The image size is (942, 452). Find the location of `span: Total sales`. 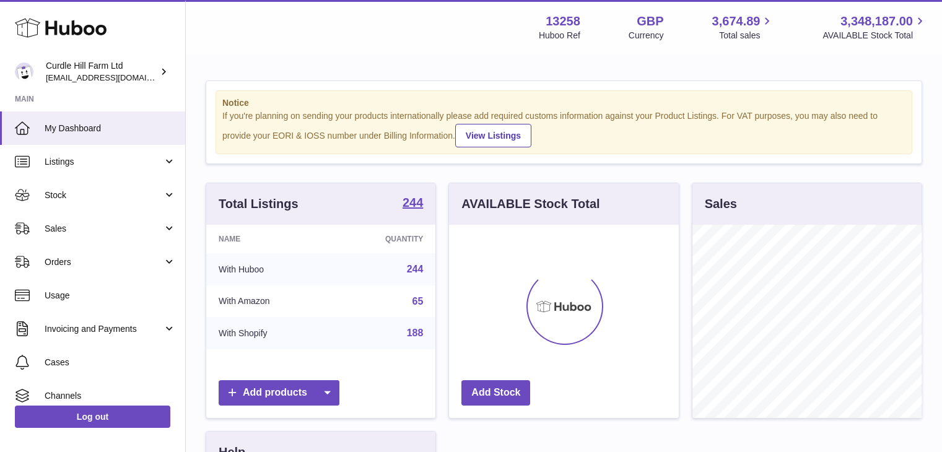

span: Total sales is located at coordinates (746, 35).